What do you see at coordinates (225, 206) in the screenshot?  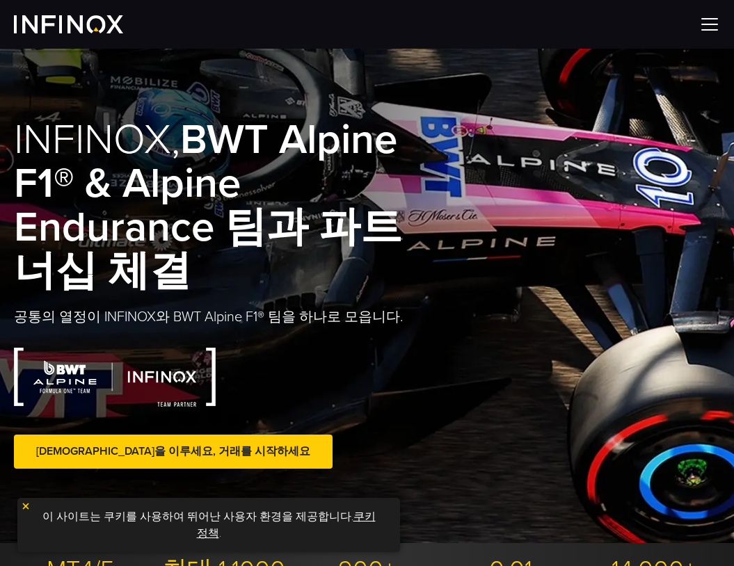 I see `h1: INFINOX,` at bounding box center [225, 206].